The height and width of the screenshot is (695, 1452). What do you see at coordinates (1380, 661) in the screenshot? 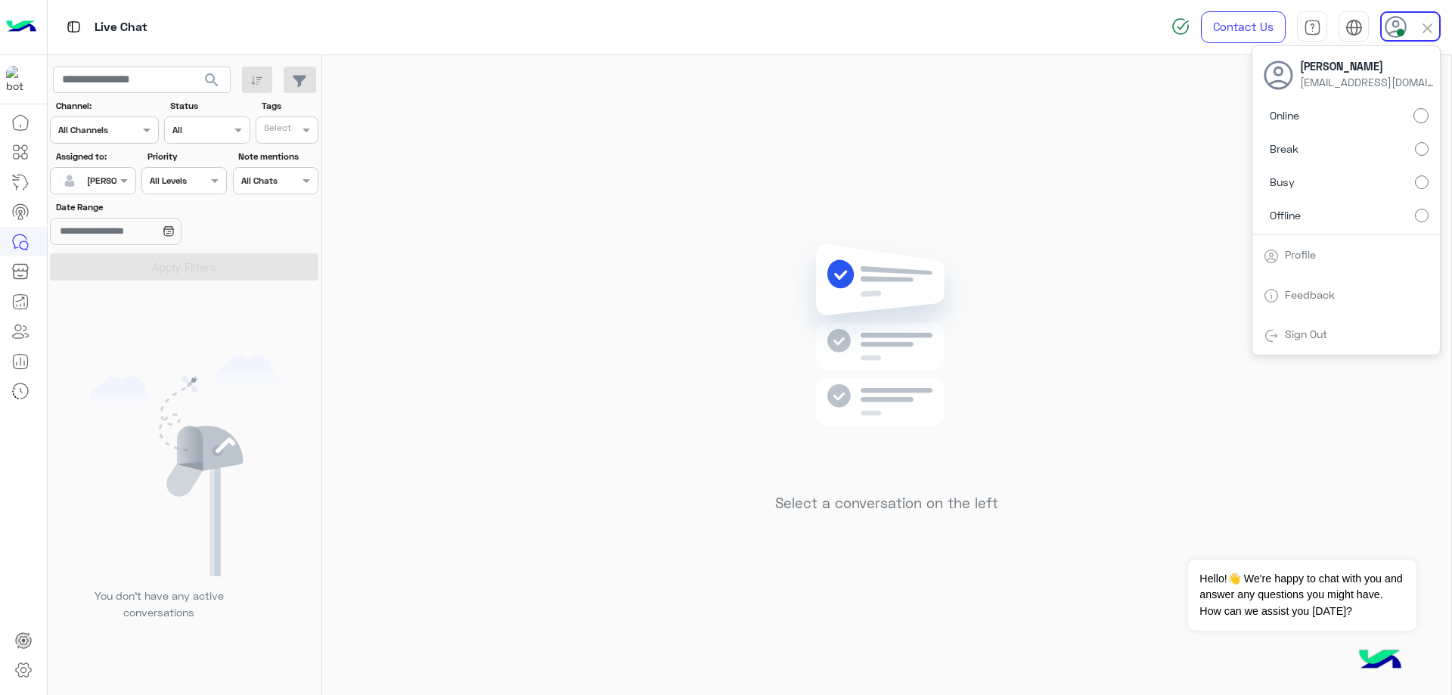
I see `img: hulul-logo.png` at bounding box center [1380, 661].